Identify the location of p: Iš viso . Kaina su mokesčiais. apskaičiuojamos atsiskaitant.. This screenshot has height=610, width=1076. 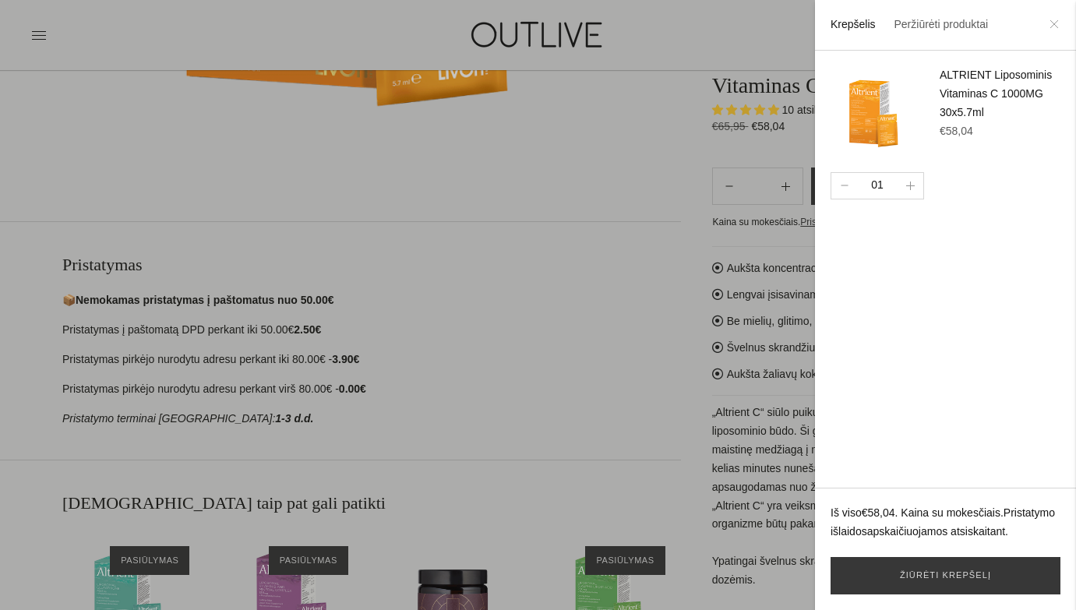
(945, 523).